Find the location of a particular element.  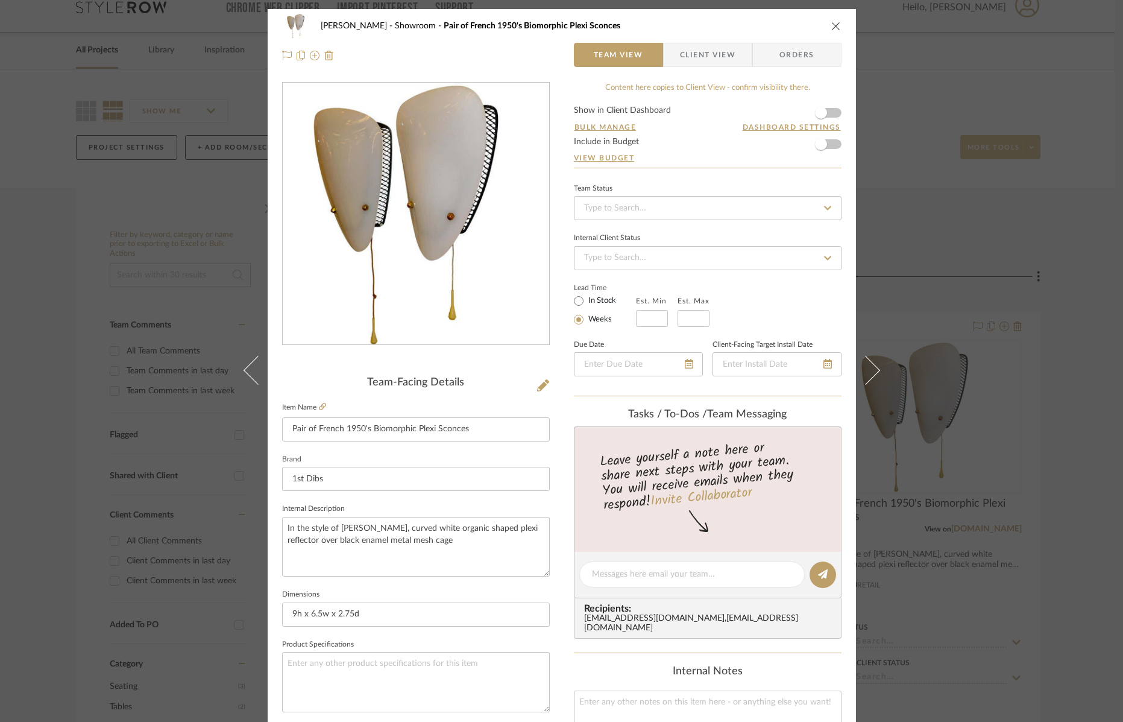

a: View Budget is located at coordinates (708, 158).